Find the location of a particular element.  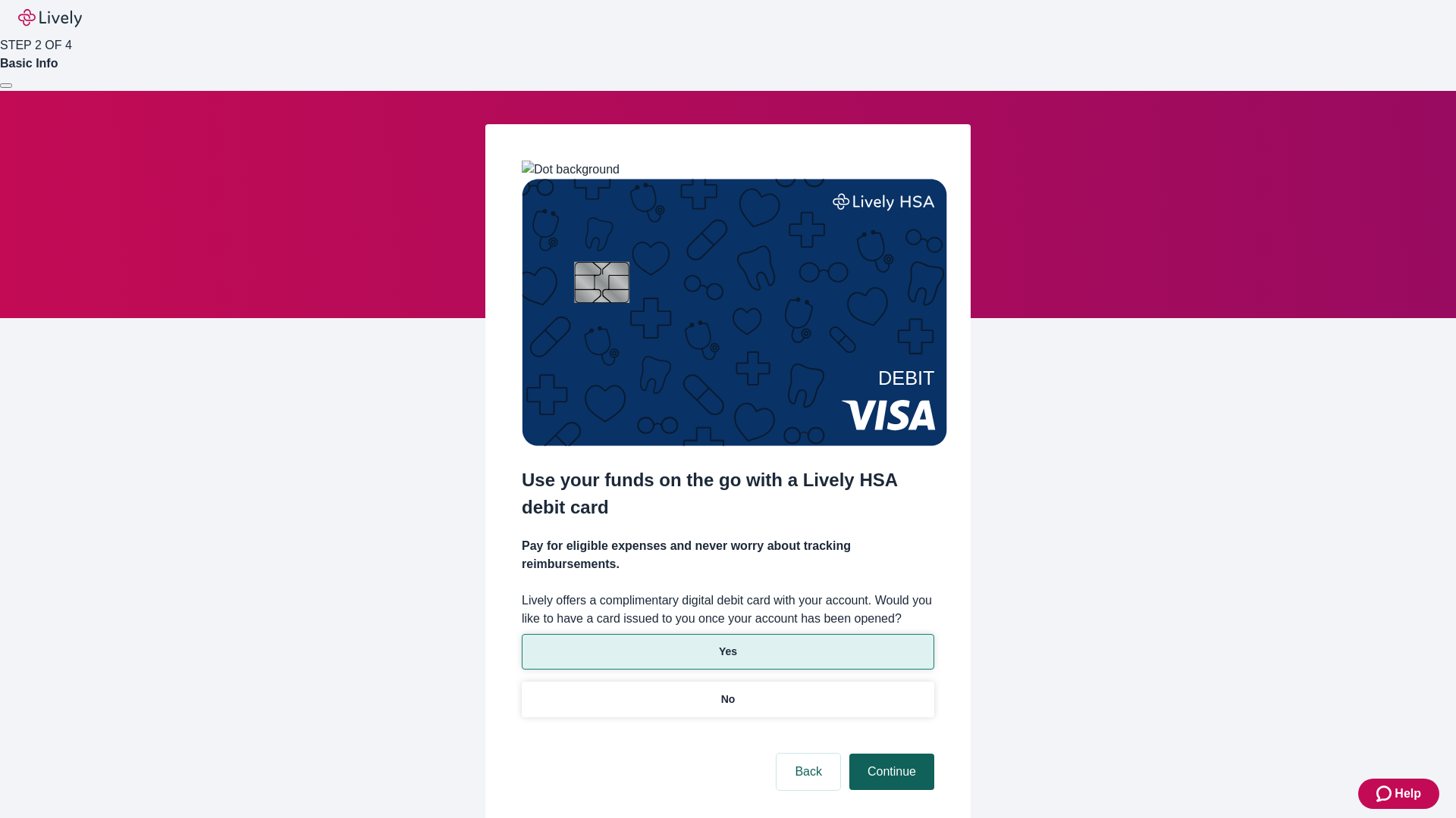

button: No is located at coordinates (728, 699).